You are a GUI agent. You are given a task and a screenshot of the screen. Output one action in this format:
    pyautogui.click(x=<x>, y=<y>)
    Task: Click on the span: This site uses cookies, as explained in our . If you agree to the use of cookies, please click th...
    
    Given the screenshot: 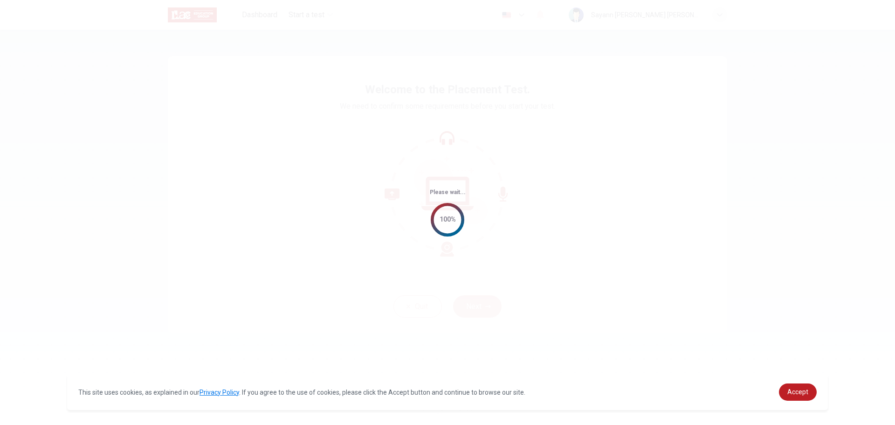 What is the action you would take?
    pyautogui.click(x=302, y=392)
    